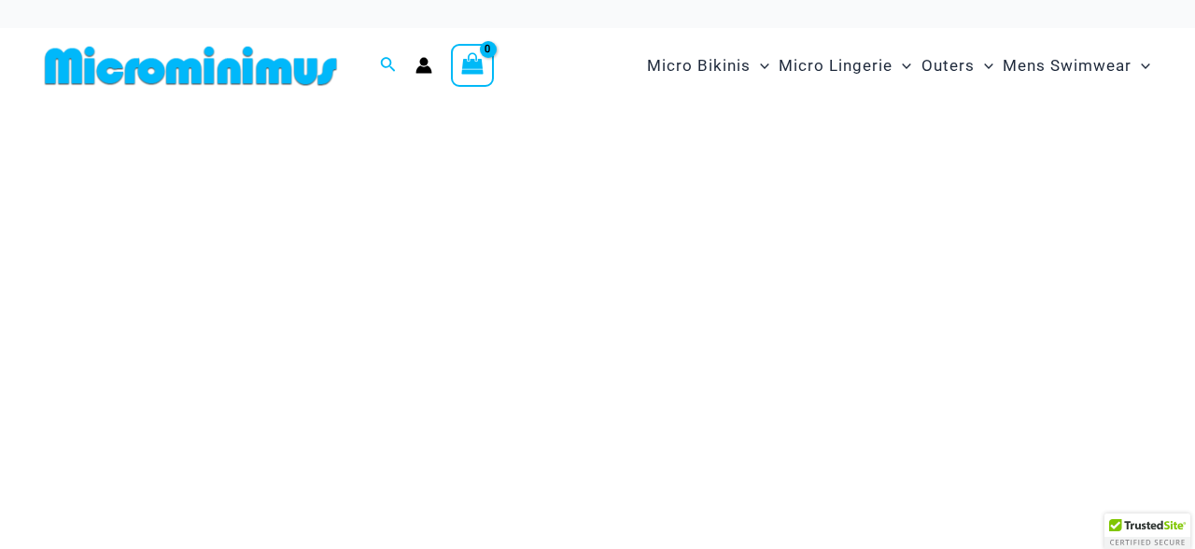 The image size is (1195, 549). What do you see at coordinates (708, 65) in the screenshot?
I see `a: Micro BikinisMenu ToggleMenu Toggle` at bounding box center [708, 65].